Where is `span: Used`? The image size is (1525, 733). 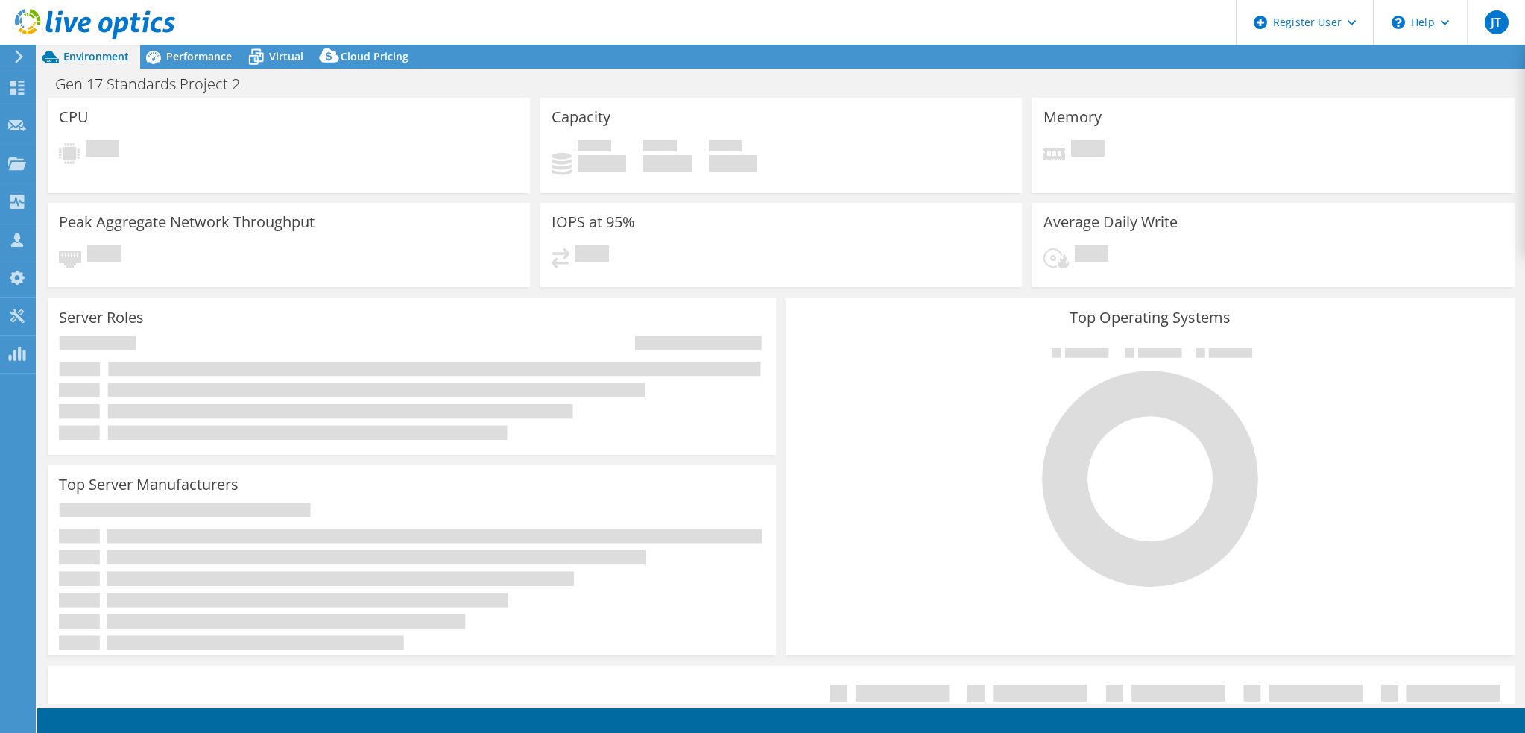
span: Used is located at coordinates (594, 148).